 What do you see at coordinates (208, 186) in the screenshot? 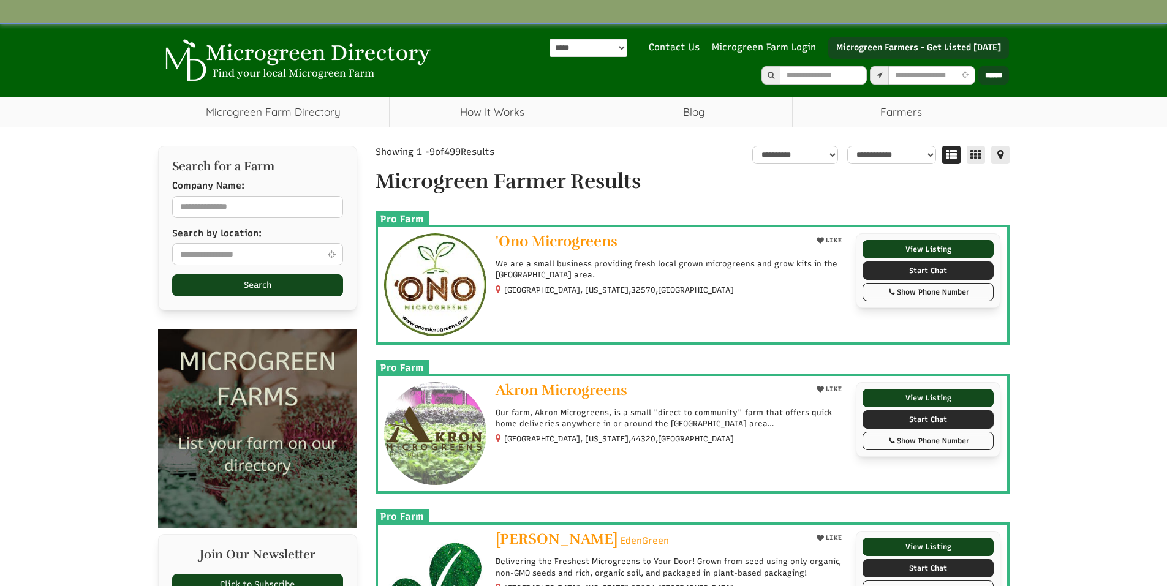
I see `label: Company Name:` at bounding box center [208, 186].